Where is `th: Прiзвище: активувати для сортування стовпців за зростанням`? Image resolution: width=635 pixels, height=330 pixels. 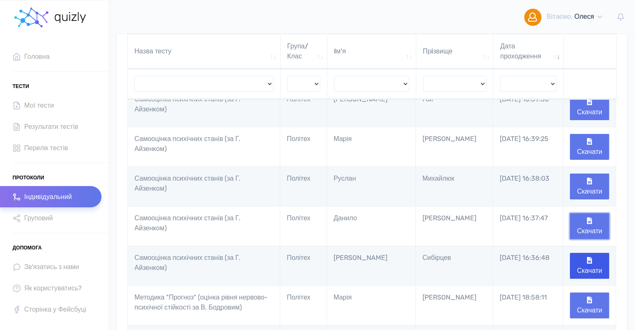 th: Прiзвище: активувати для сортування стовпців за зростанням is located at coordinates (455, 51).